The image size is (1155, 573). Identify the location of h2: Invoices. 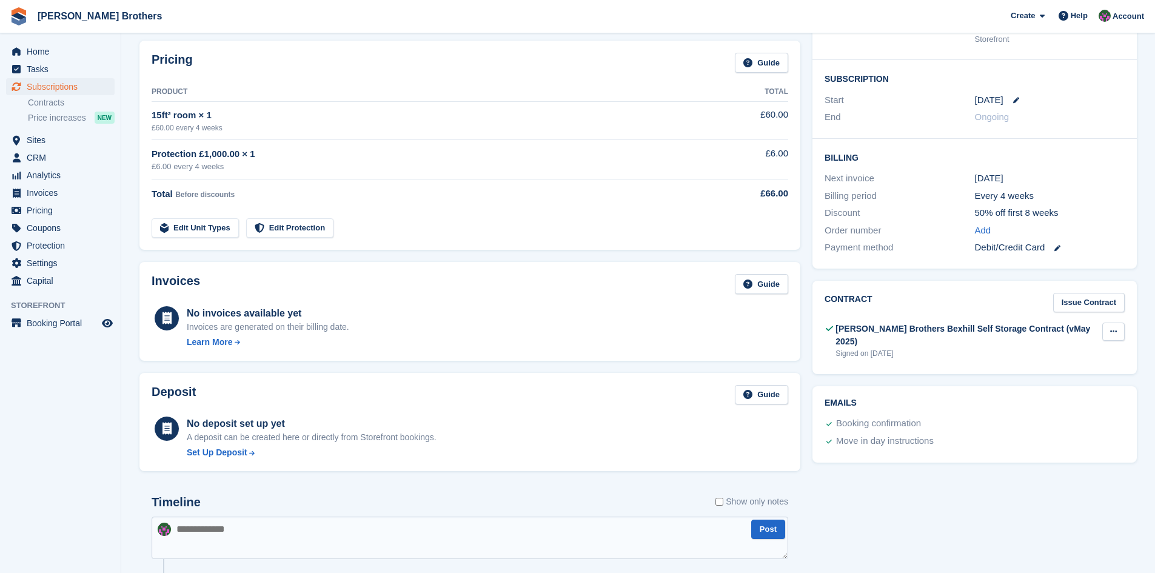
(176, 284).